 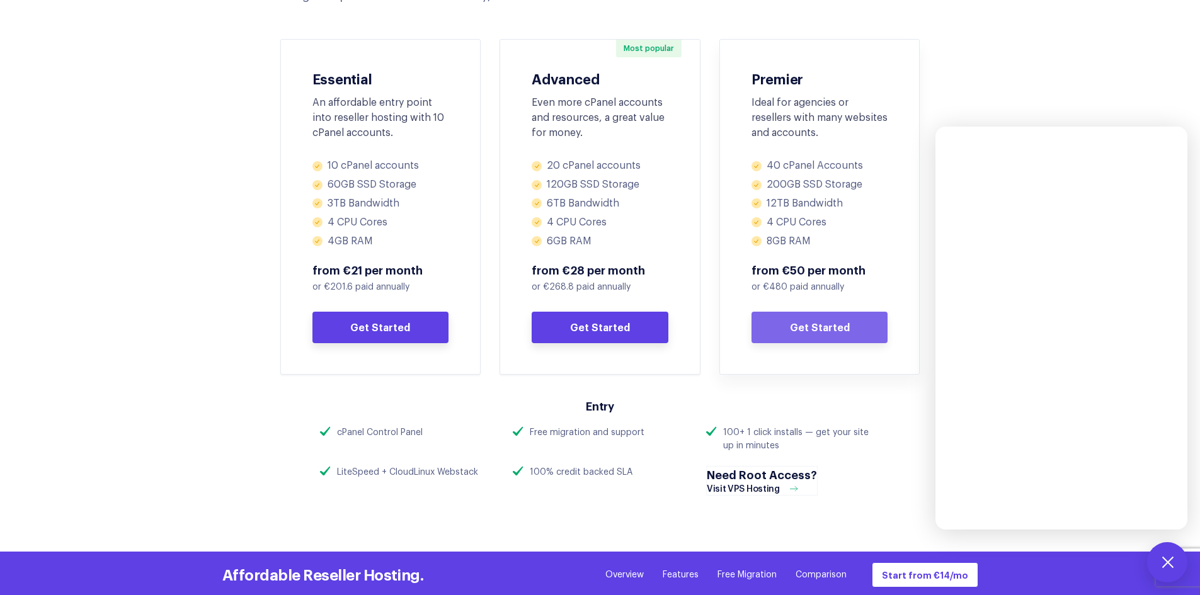 I want to click on li: 12TB Bandwidth, so click(x=819, y=203).